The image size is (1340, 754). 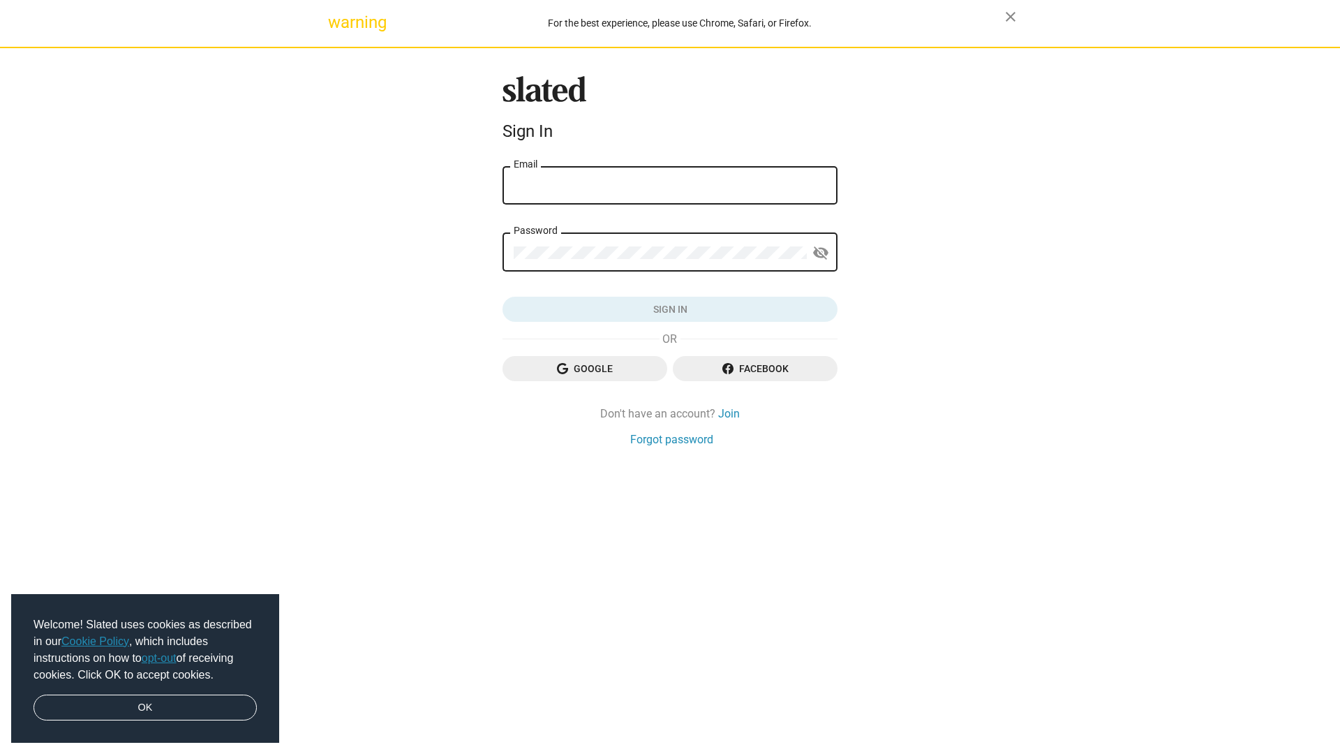 I want to click on span: Facebook, so click(x=755, y=368).